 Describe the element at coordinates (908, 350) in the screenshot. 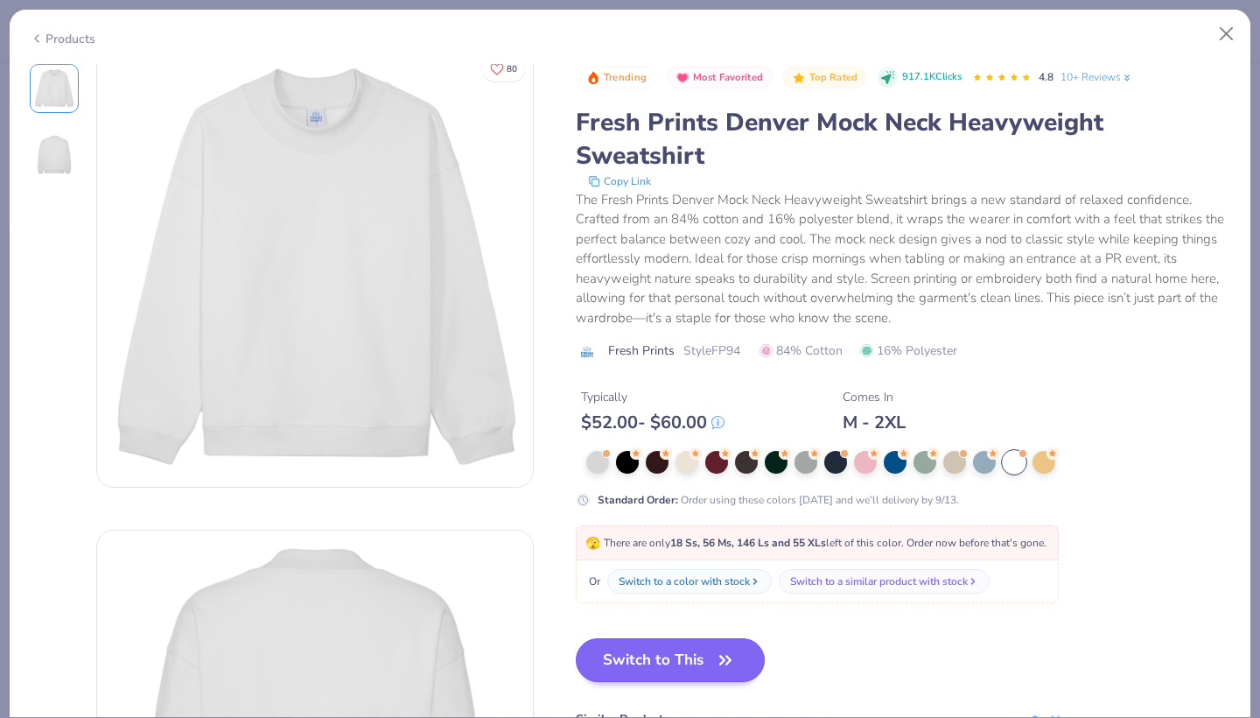

I see `span: 16% Polyester` at that location.